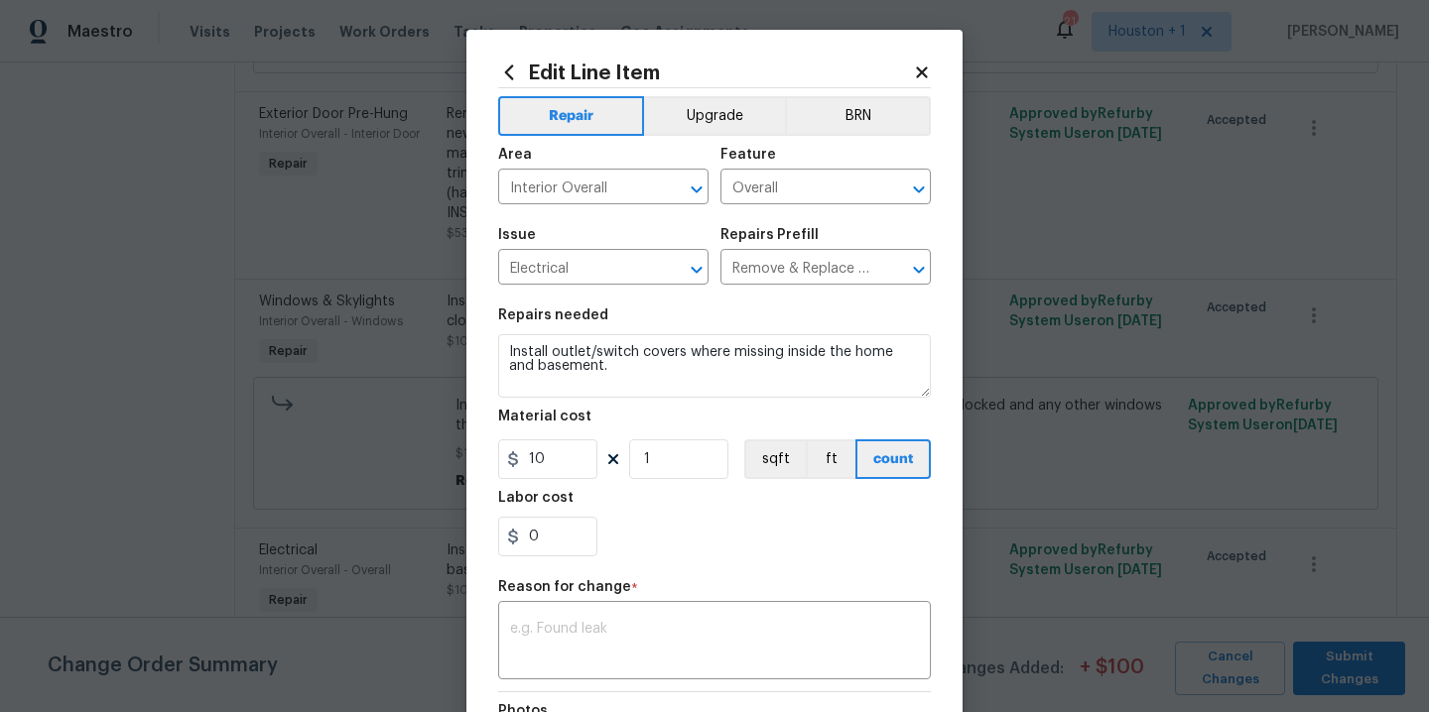  I want to click on button: BRN, so click(857, 116).